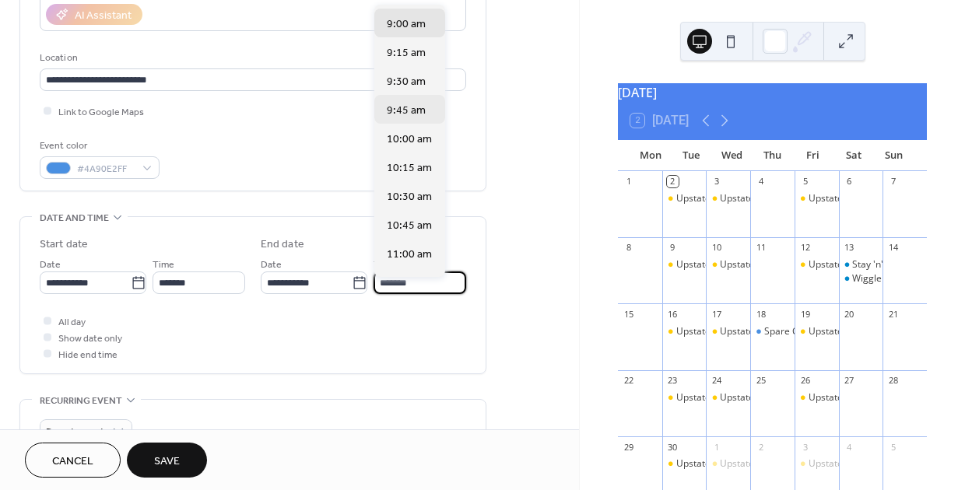 This screenshot has width=965, height=490. Describe the element at coordinates (716, 380) in the screenshot. I see `div: 24` at that location.